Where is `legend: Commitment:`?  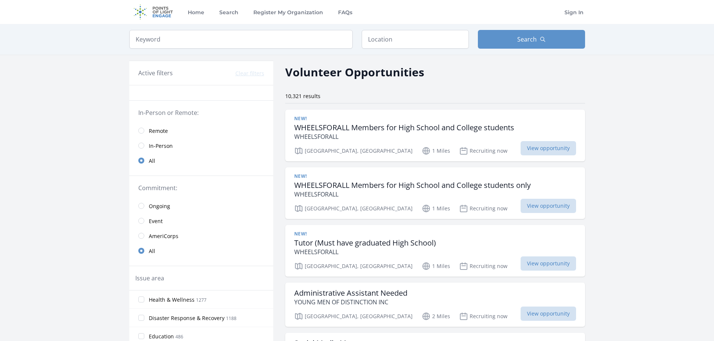
legend: Commitment: is located at coordinates (201, 188).